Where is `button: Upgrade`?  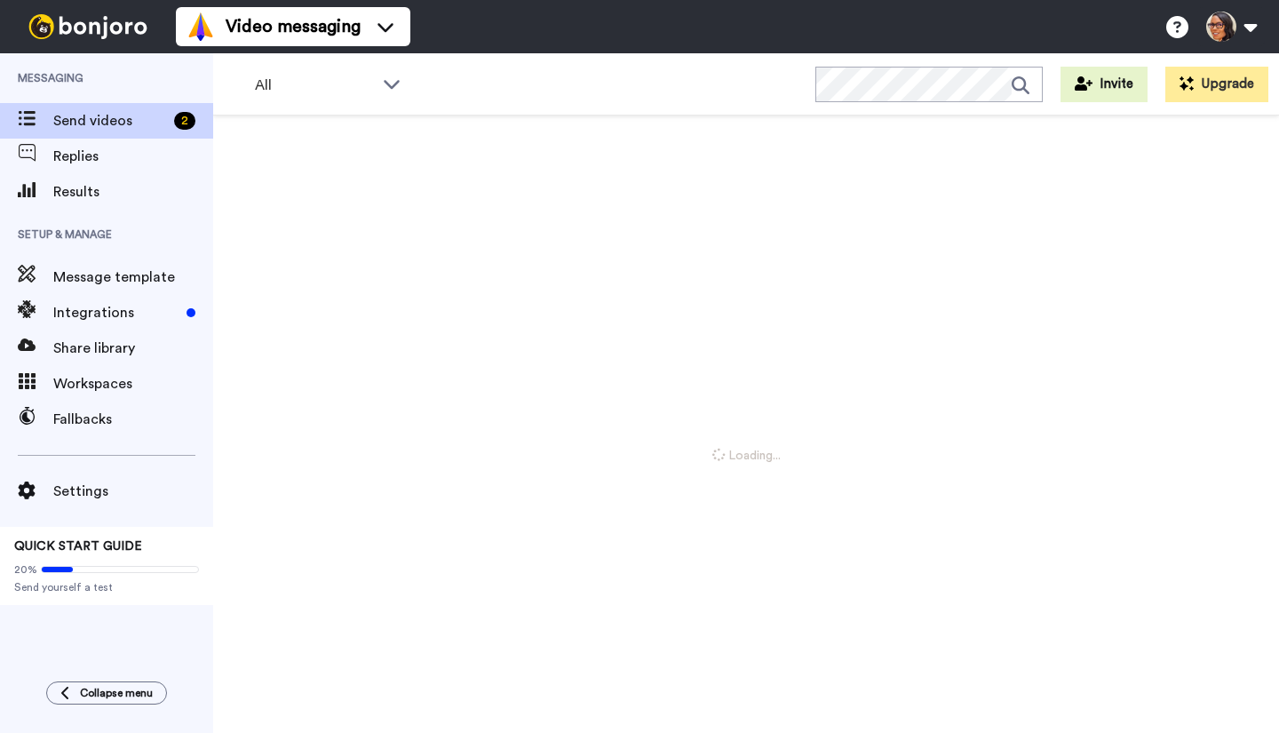 button: Upgrade is located at coordinates (1216, 84).